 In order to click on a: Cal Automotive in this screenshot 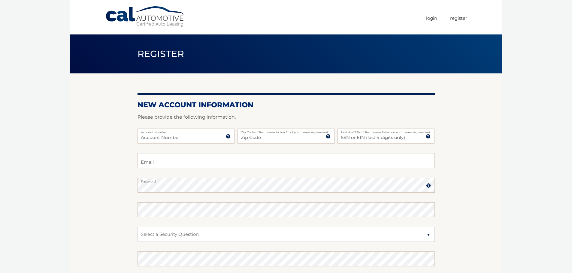, I will do `click(146, 17)`.